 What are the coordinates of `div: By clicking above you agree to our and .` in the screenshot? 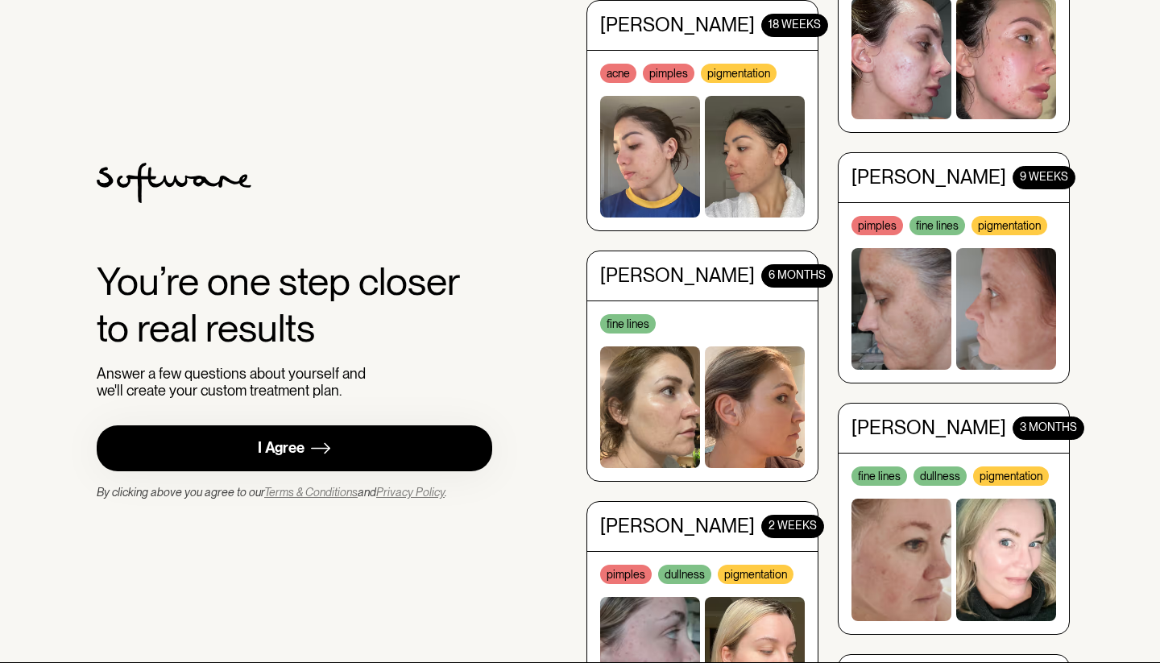 It's located at (272, 492).